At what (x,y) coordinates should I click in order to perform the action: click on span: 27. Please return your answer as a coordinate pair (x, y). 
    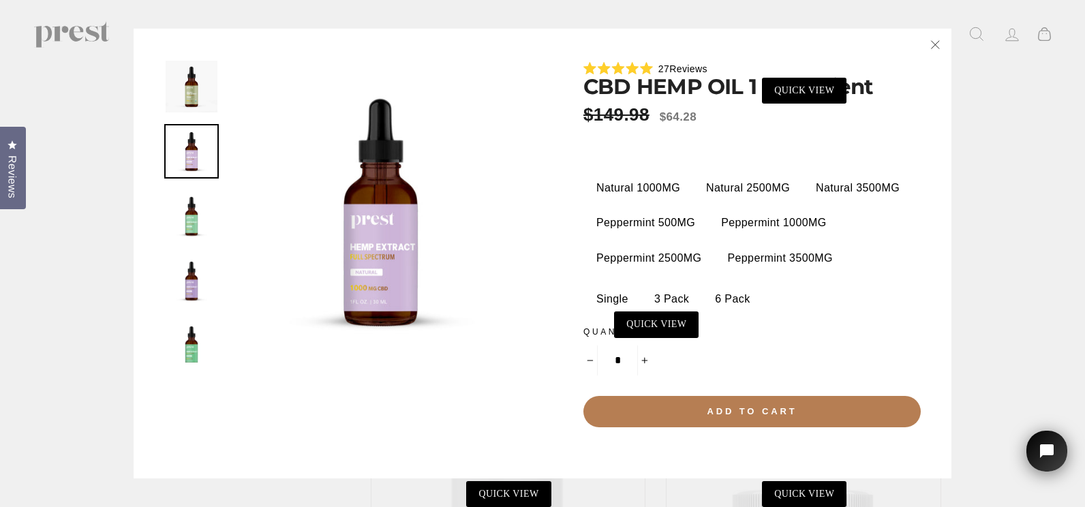
    Looking at the image, I should click on (664, 69).